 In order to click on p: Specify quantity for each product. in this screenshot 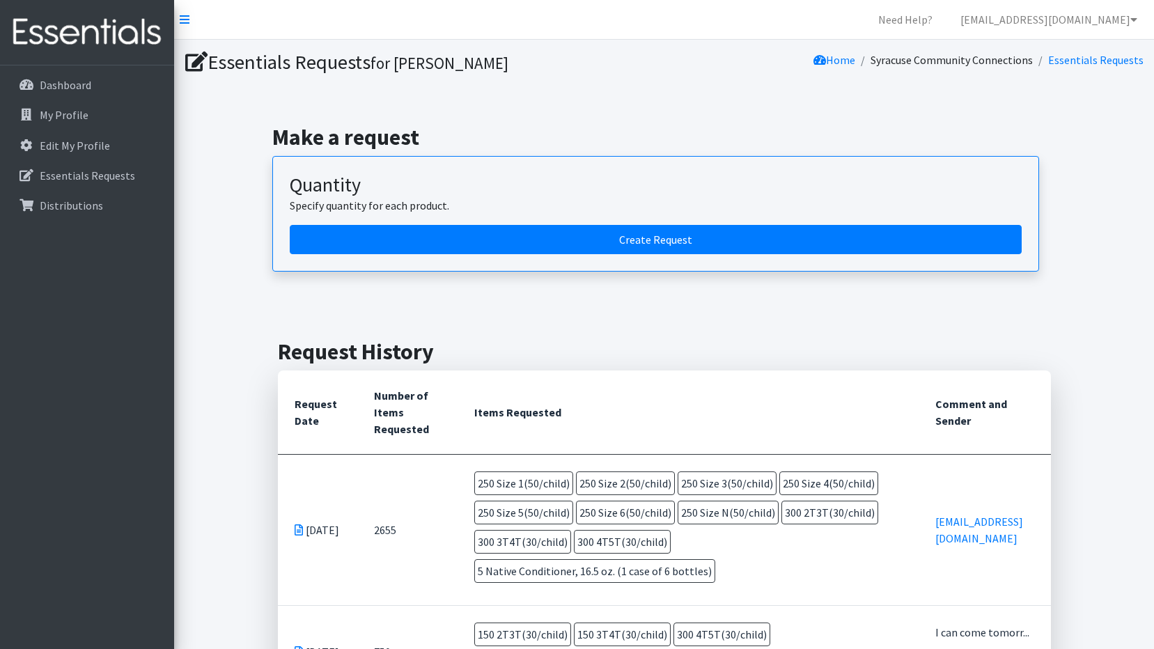, I will do `click(655, 205)`.